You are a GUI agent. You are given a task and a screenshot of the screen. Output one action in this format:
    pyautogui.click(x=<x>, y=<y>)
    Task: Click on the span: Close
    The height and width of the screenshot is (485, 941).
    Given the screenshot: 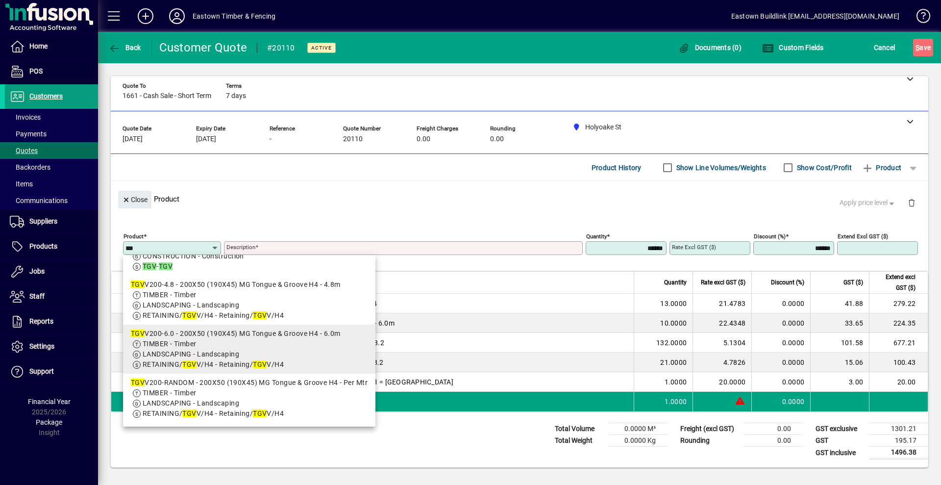 What is the action you would take?
    pyautogui.click(x=135, y=199)
    